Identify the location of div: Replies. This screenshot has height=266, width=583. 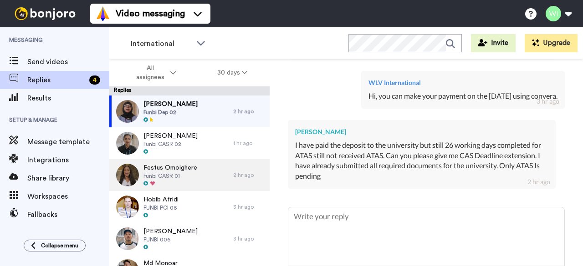
(189, 91).